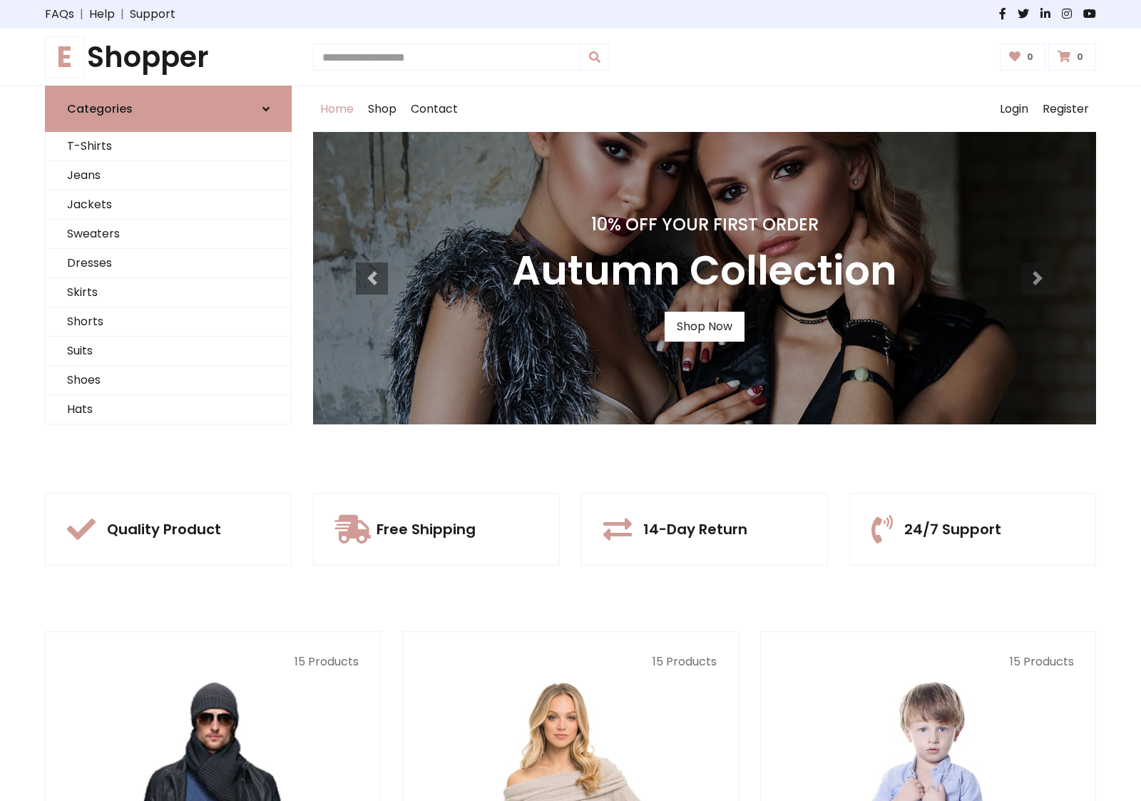 This screenshot has width=1141, height=801. What do you see at coordinates (168, 234) in the screenshot?
I see `a: Sweaters` at bounding box center [168, 234].